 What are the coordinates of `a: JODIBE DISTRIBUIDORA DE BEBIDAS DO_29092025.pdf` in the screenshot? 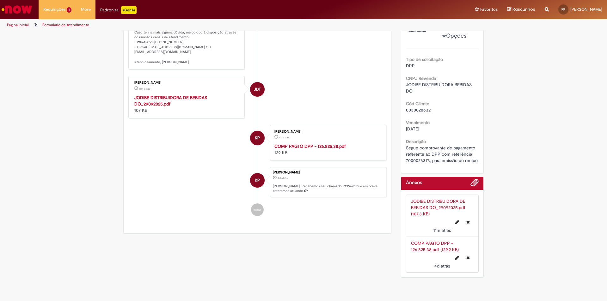 It's located at (171, 101).